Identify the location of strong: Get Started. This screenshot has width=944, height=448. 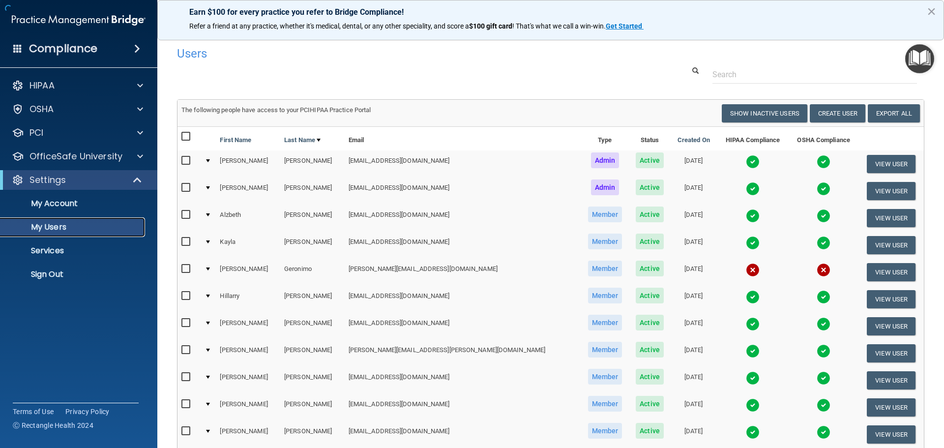
(624, 26).